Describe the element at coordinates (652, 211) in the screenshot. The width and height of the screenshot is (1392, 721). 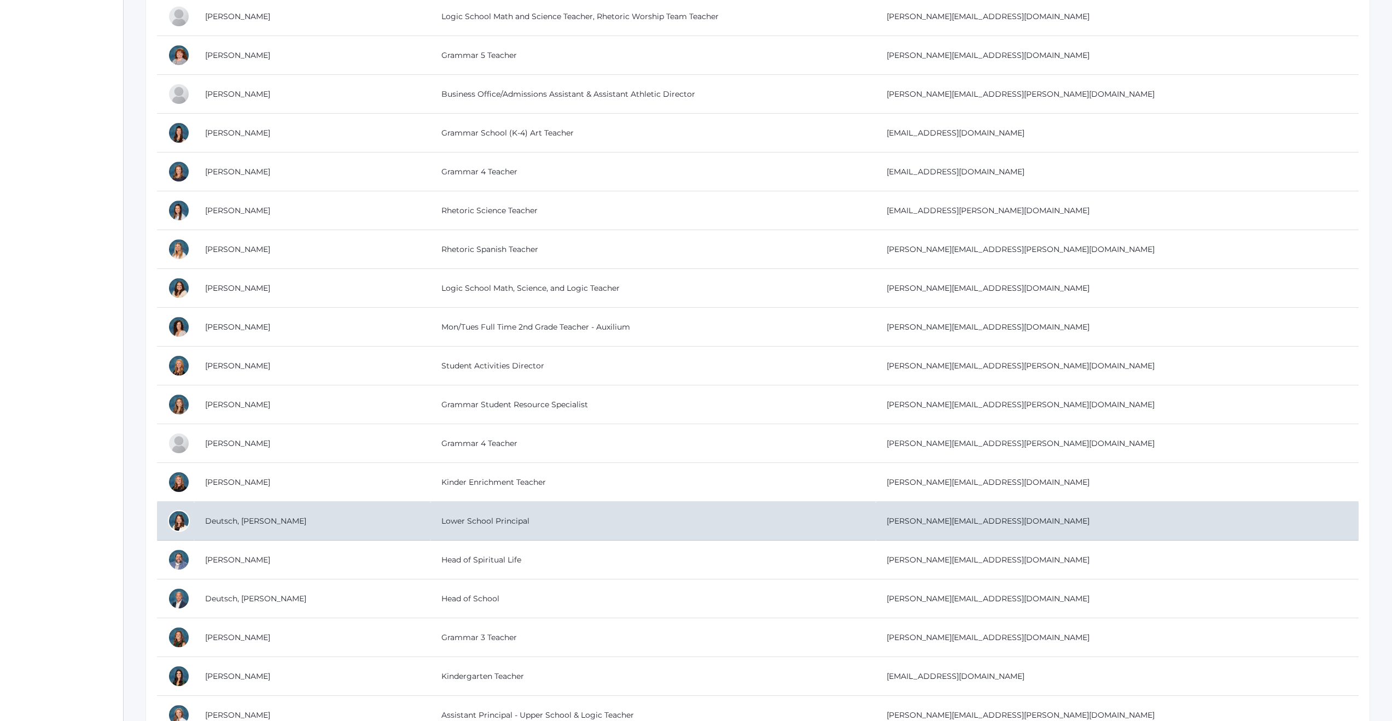
I see `td: Rhetoric Science Teacher` at that location.